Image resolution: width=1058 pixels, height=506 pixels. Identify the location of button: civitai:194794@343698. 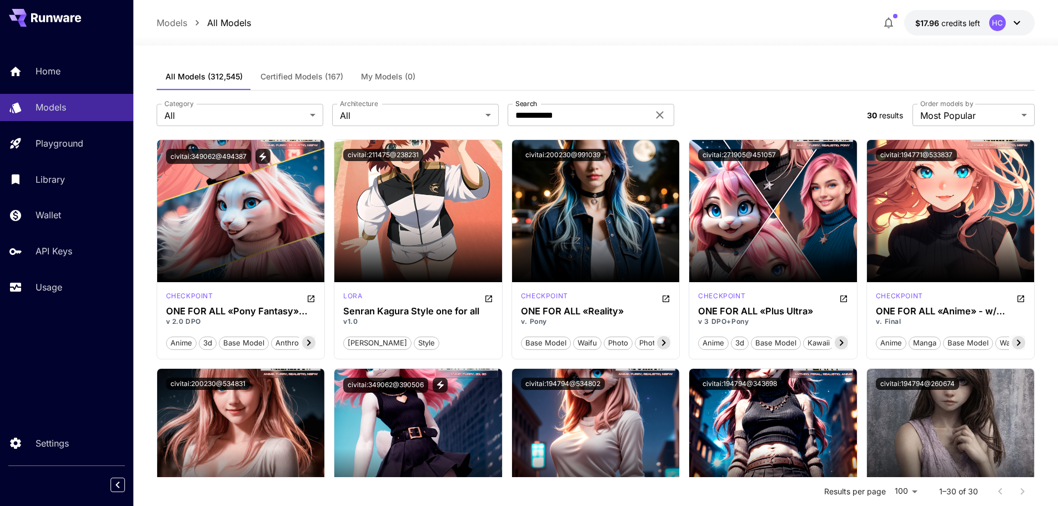
(740, 384).